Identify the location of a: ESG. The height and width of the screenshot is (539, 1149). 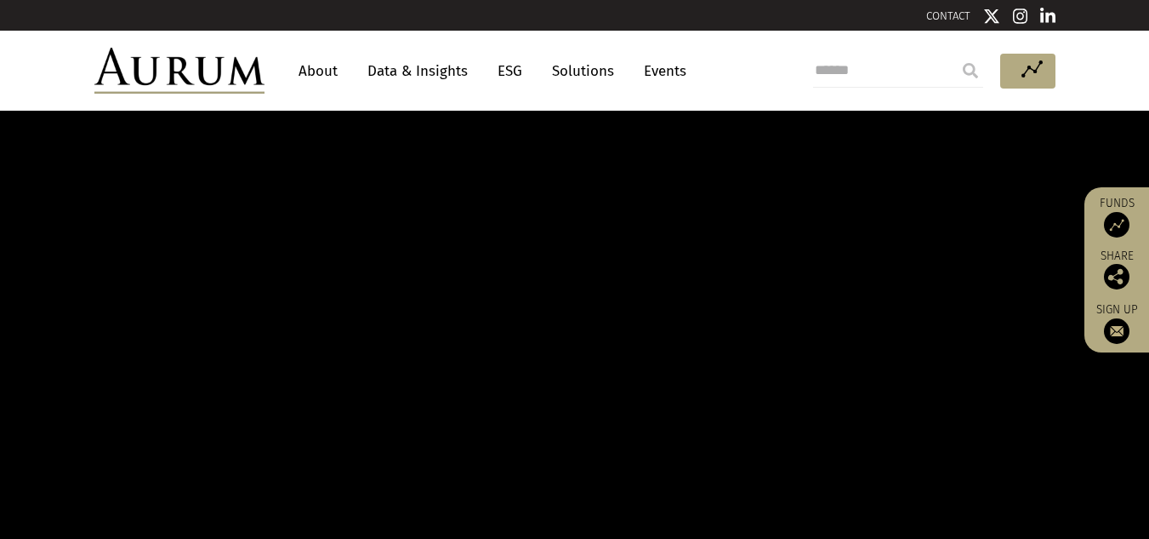
(510, 71).